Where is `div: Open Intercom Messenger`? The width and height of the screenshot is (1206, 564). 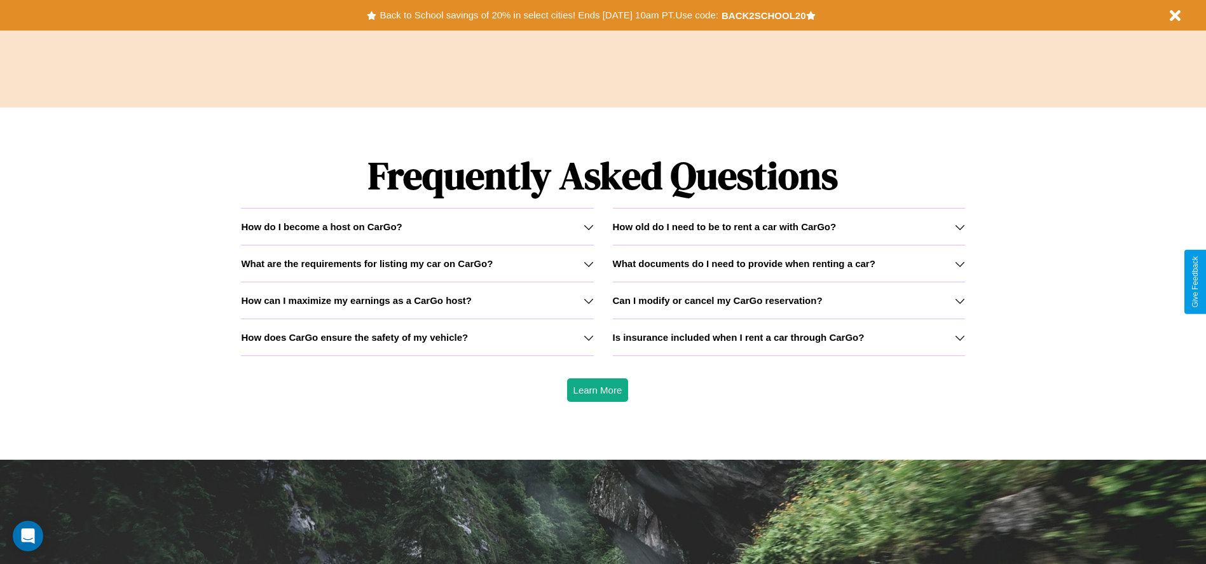
div: Open Intercom Messenger is located at coordinates (28, 536).